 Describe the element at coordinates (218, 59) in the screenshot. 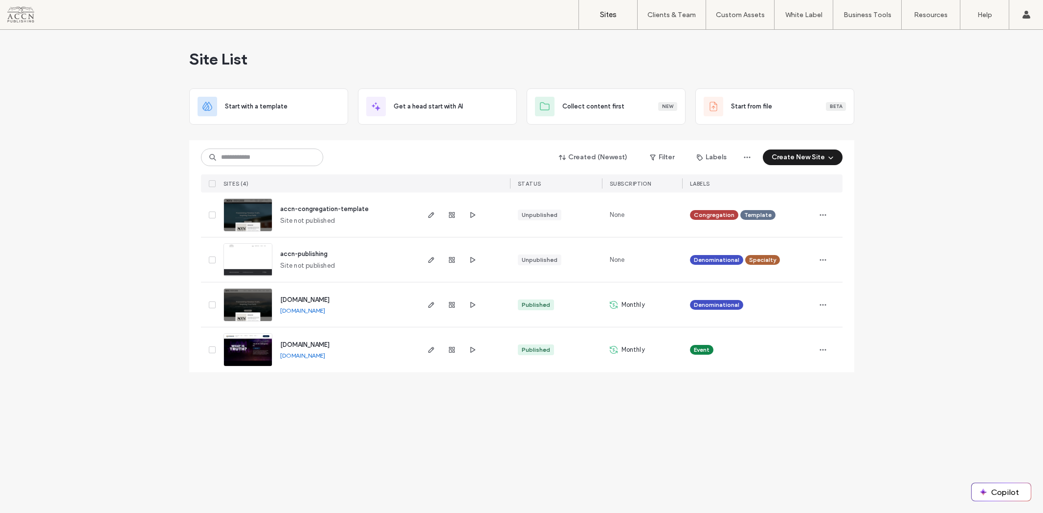

I see `span: Site List` at that location.